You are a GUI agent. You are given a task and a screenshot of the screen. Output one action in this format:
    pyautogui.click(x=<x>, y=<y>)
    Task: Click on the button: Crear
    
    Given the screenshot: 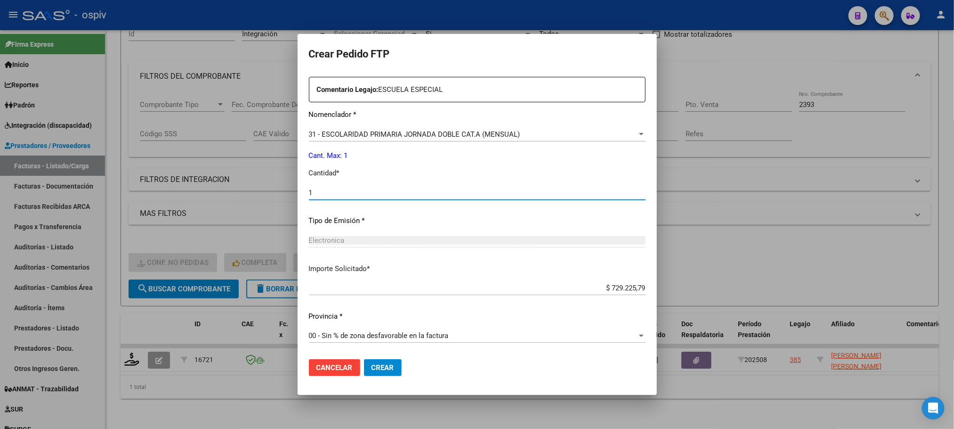 What is the action you would take?
    pyautogui.click(x=383, y=367)
    